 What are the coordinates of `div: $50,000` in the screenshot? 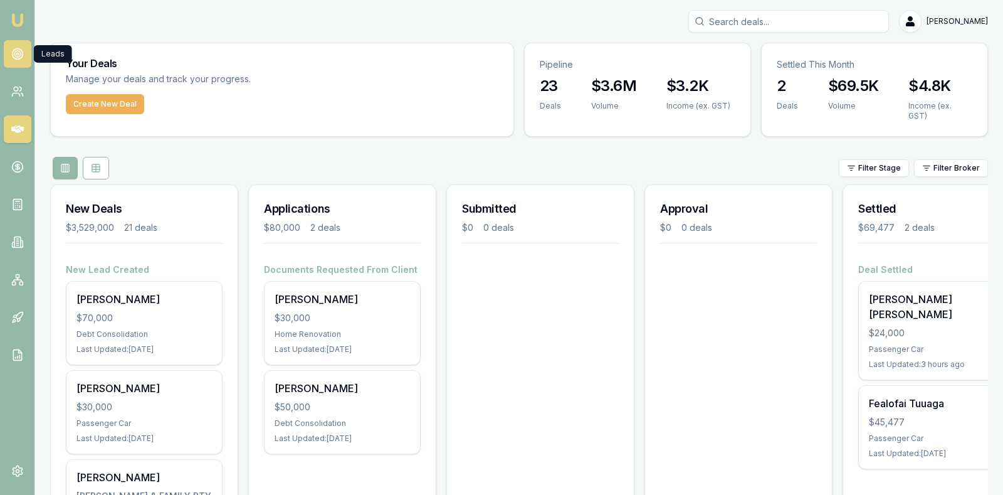 It's located at (342, 407).